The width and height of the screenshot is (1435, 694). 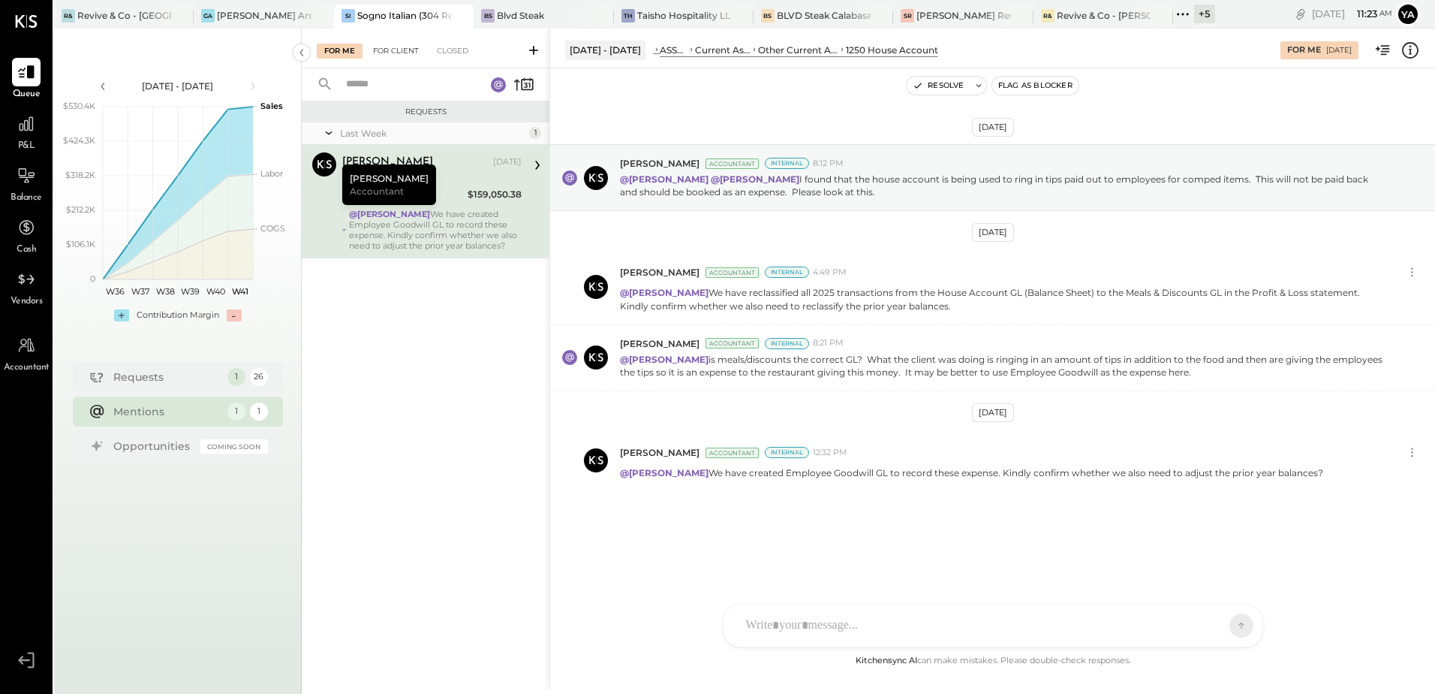 I want to click on text: $424.3K, so click(x=79, y=140).